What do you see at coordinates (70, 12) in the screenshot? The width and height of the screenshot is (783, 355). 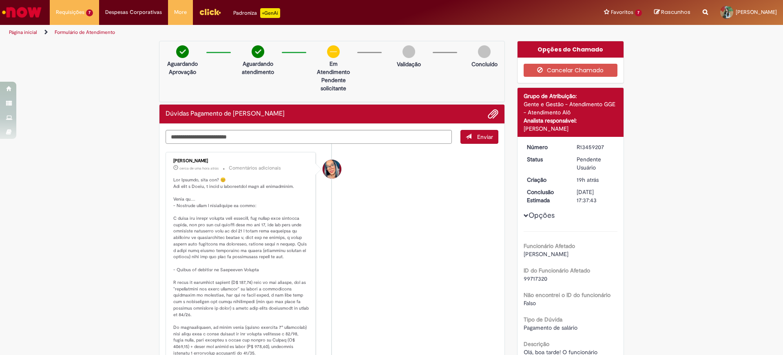 I see `span: Requisições` at bounding box center [70, 12].